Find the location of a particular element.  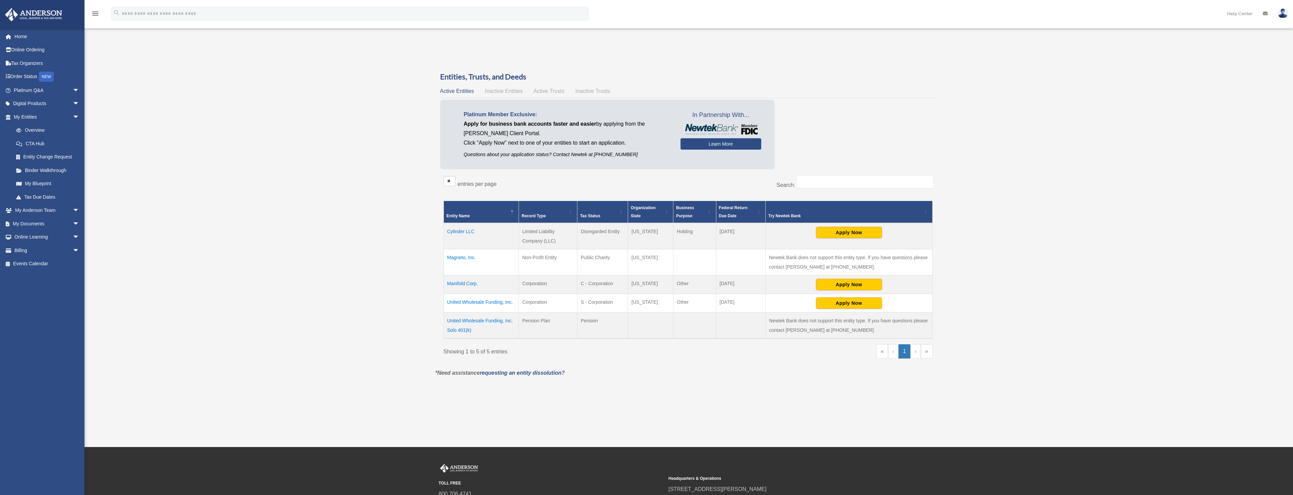

a: Online Ordering is located at coordinates (47, 50).